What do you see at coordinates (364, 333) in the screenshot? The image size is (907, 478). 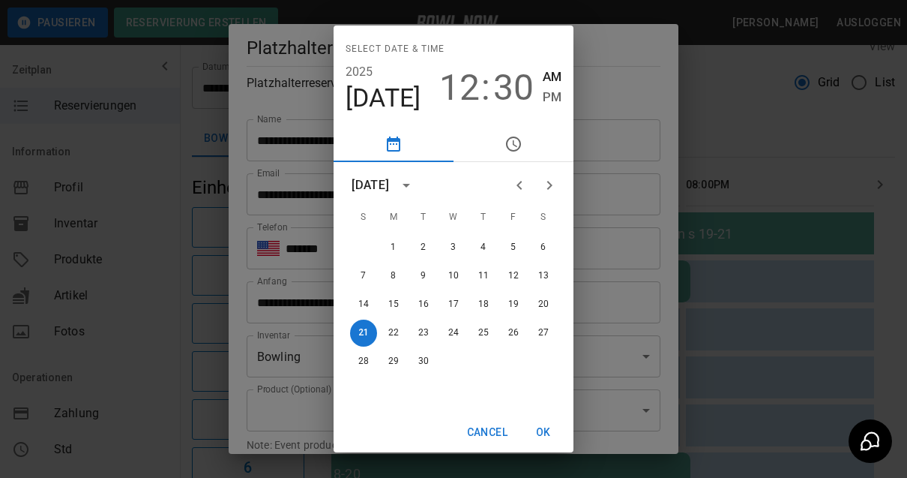 I see `button: 21` at bounding box center [364, 333].